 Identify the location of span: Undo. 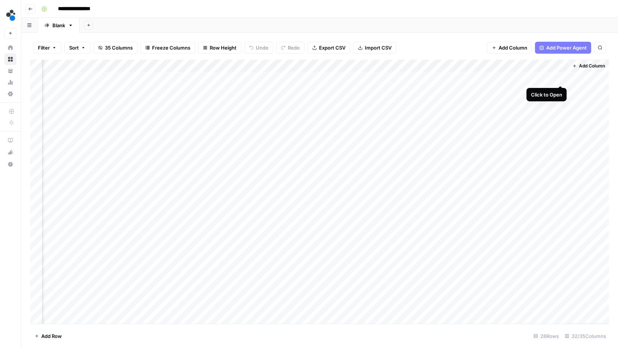
(262, 48).